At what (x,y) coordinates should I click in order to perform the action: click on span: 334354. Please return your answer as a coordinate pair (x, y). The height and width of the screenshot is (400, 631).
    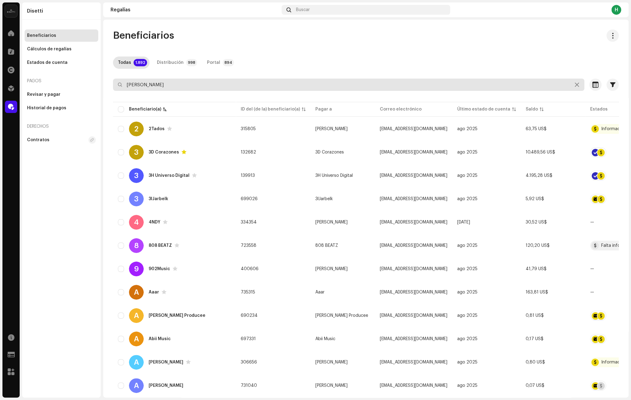
    Looking at the image, I should click on (249, 222).